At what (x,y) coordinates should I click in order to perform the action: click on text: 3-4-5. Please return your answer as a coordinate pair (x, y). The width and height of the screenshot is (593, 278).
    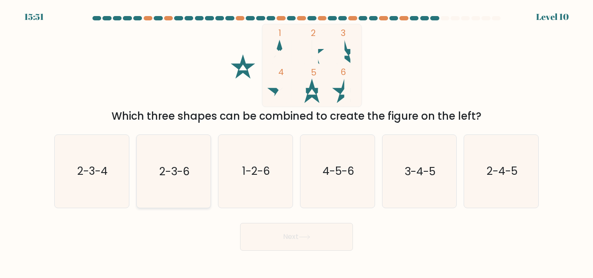
    Looking at the image, I should click on (420, 171).